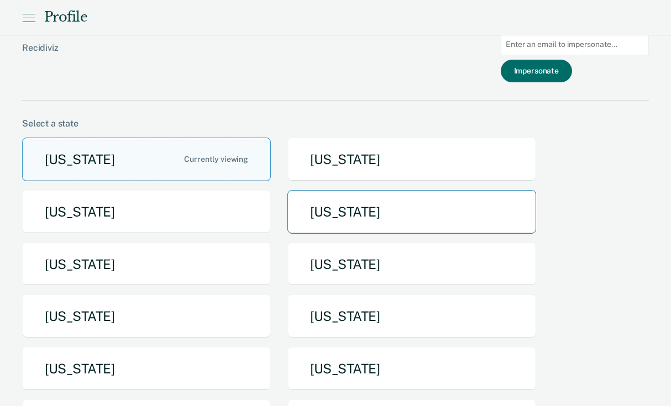  I want to click on div: Recidiviz, so click(213, 56).